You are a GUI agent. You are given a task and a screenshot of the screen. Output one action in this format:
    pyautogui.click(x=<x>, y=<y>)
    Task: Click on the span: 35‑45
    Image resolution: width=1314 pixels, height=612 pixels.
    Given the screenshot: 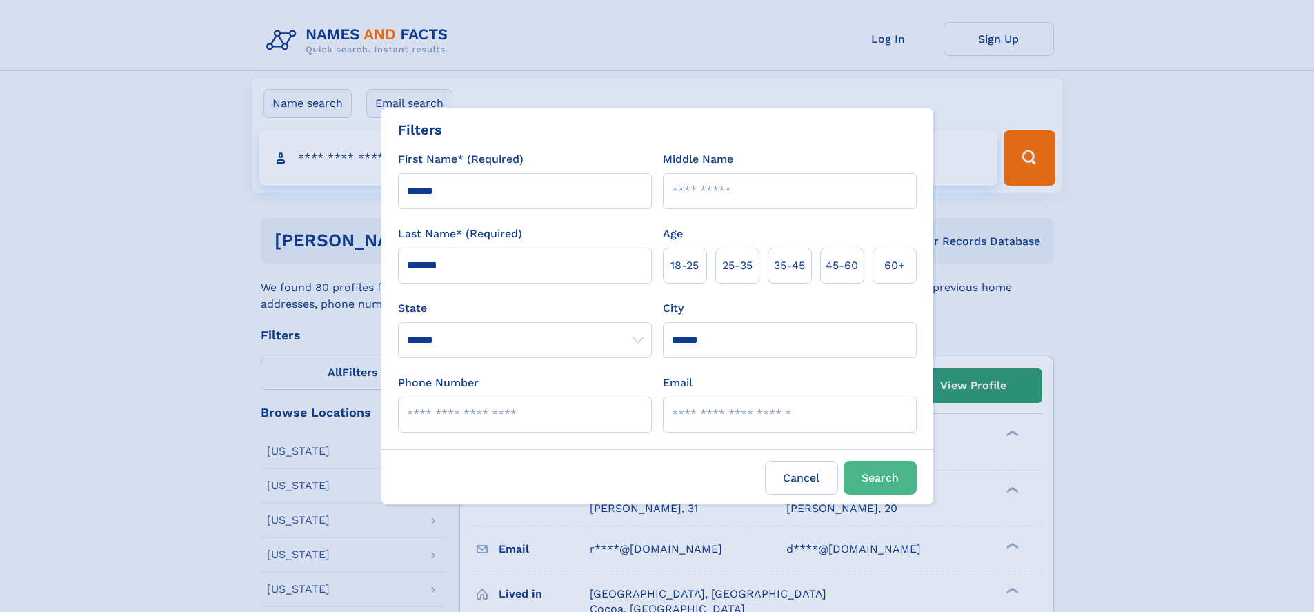 What is the action you would take?
    pyautogui.click(x=789, y=265)
    